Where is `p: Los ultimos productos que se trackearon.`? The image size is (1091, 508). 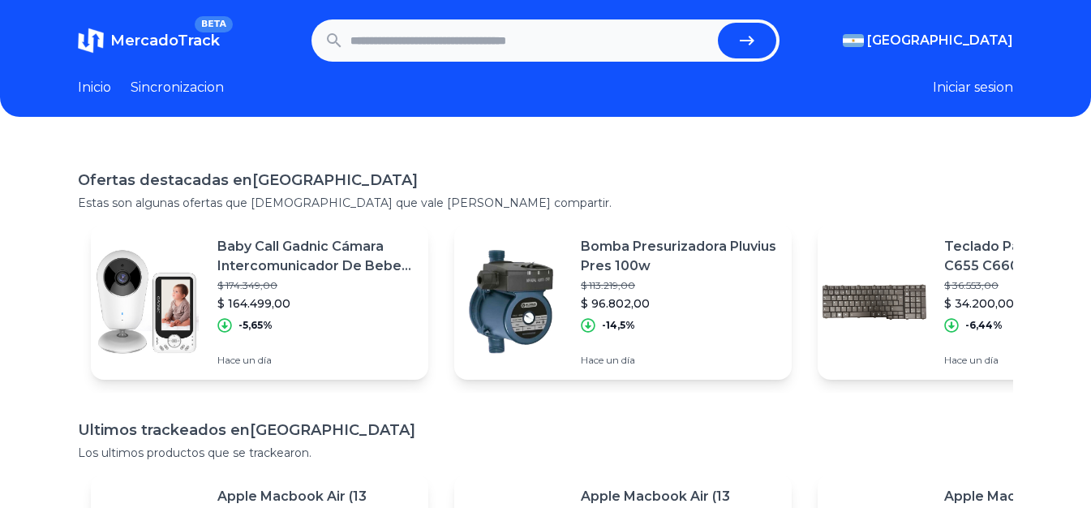 p: Los ultimos productos que se trackearon. is located at coordinates (545, 453).